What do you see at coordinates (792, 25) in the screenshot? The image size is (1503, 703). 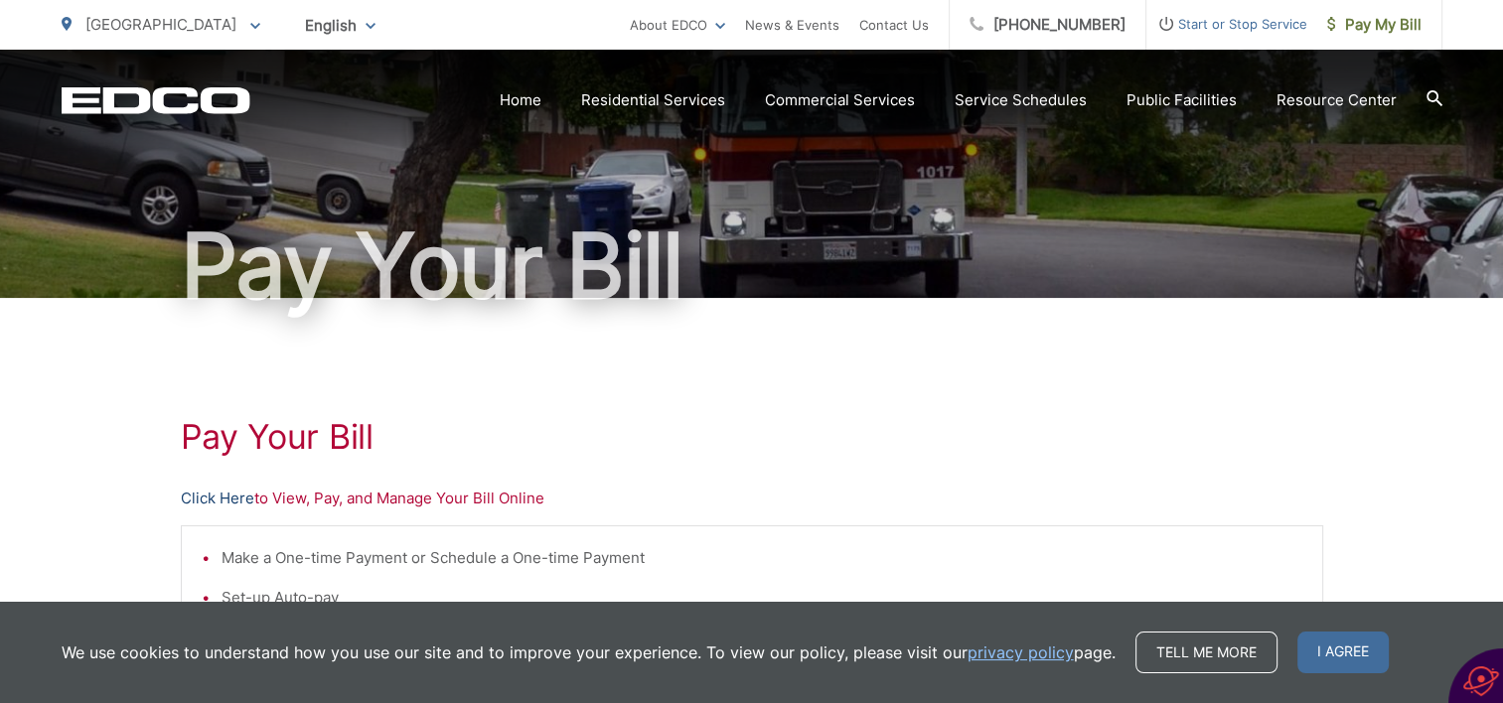 I see `a: News & Events` at bounding box center [792, 25].